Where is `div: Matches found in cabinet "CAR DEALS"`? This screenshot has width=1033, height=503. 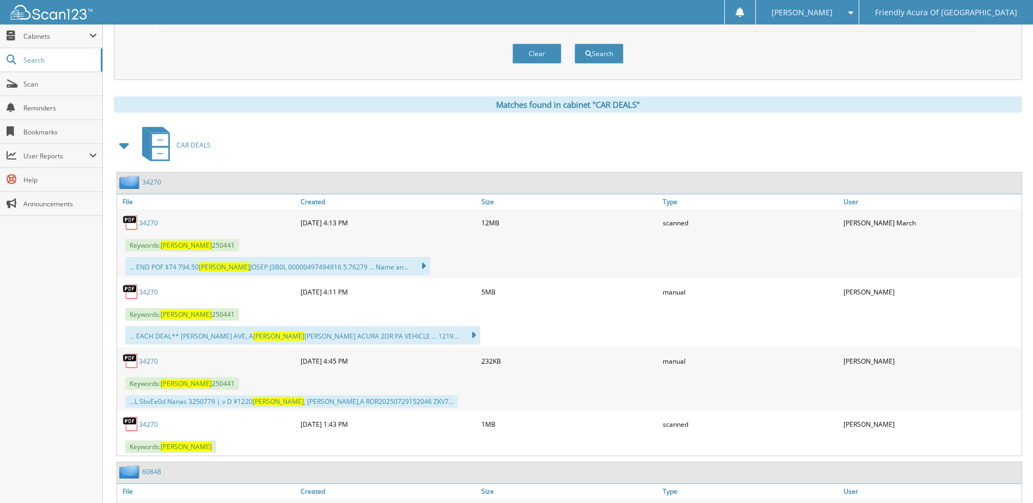 div: Matches found in cabinet "CAR DEALS" is located at coordinates (568, 105).